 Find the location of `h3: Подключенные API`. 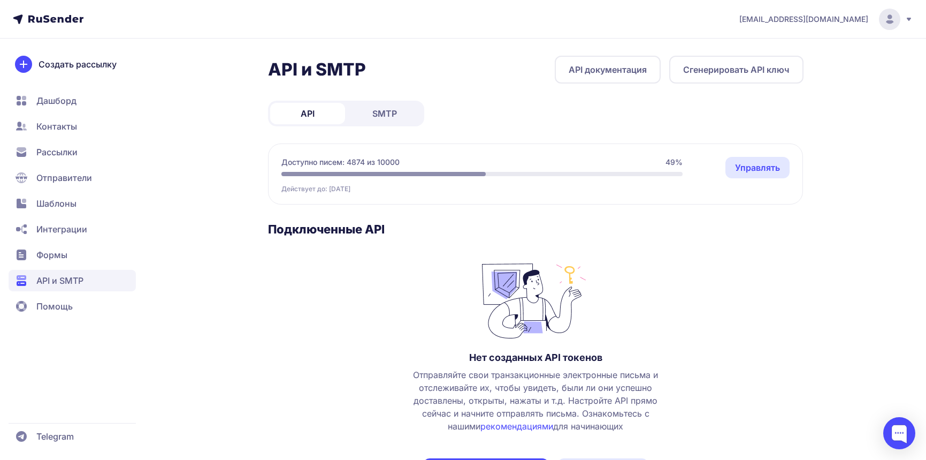

h3: Подключенные API is located at coordinates (535, 229).